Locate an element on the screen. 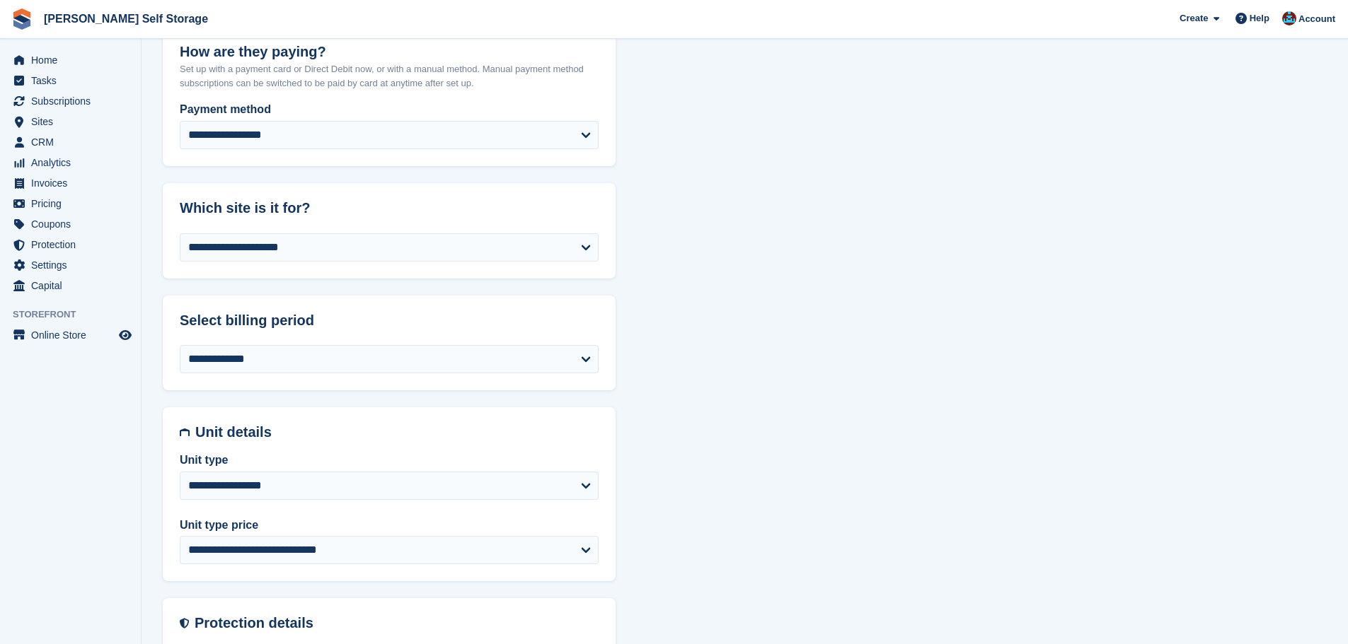  span: Capital is located at coordinates (74, 286).